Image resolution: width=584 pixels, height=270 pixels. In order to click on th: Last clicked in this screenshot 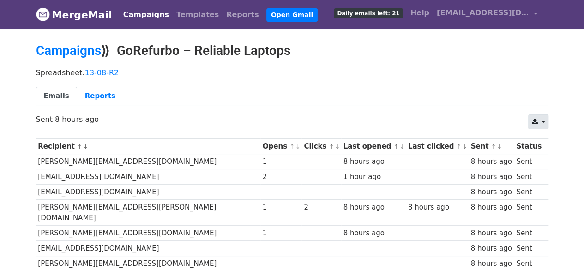, I will do `click(437, 146)`.